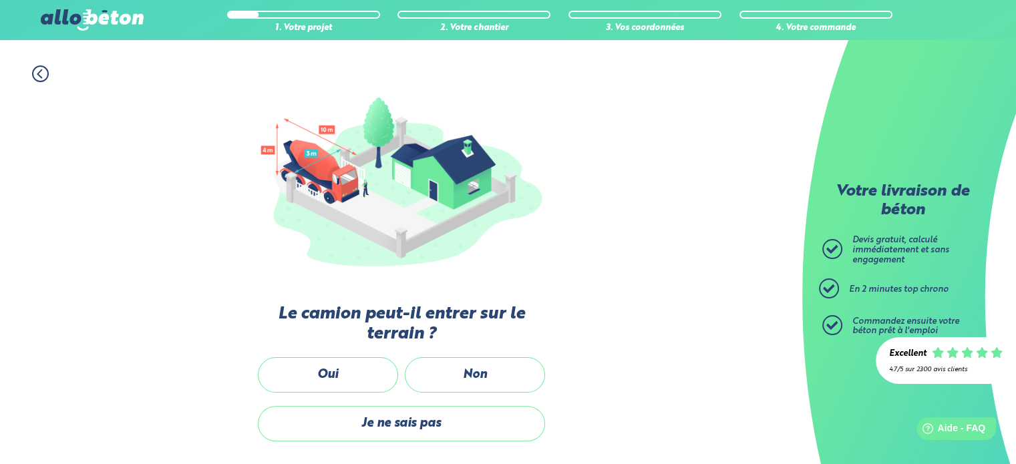 The image size is (1016, 464). What do you see at coordinates (402, 324) in the screenshot?
I see `label: Le camion peut-il entrer sur le terrain ?` at bounding box center [402, 324].